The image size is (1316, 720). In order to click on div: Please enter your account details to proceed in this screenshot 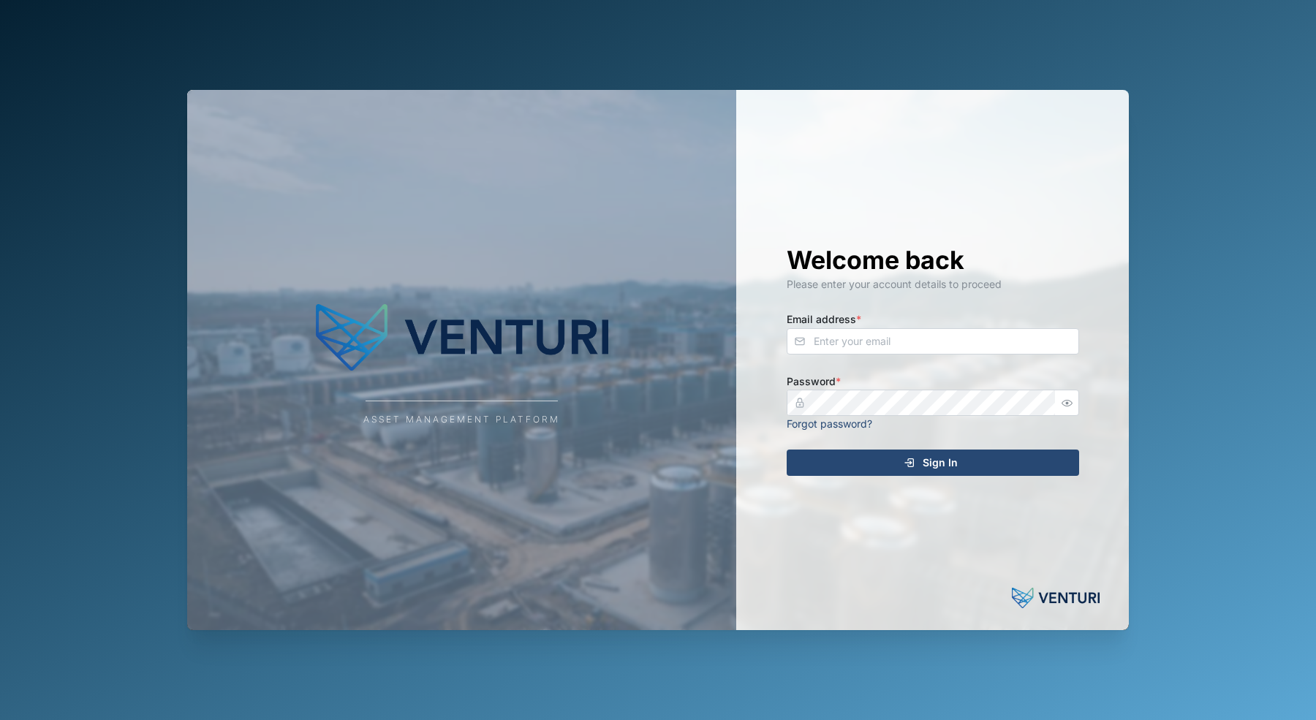, I will do `click(933, 284)`.